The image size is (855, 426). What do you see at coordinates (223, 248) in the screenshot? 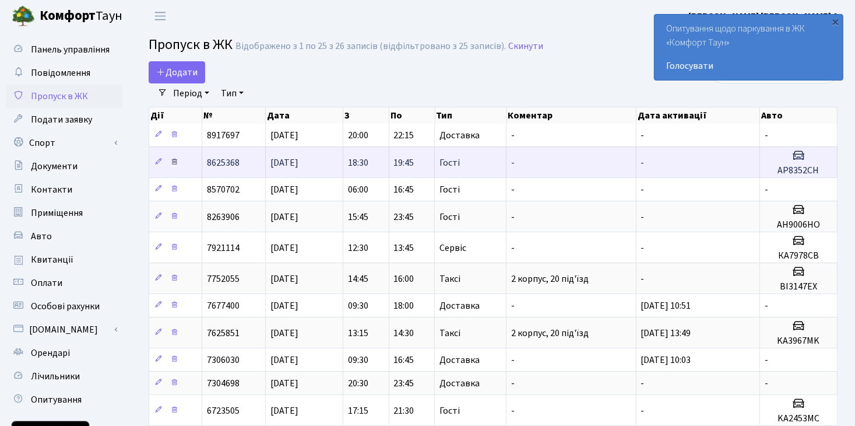
I see `span: 7921114` at bounding box center [223, 248].